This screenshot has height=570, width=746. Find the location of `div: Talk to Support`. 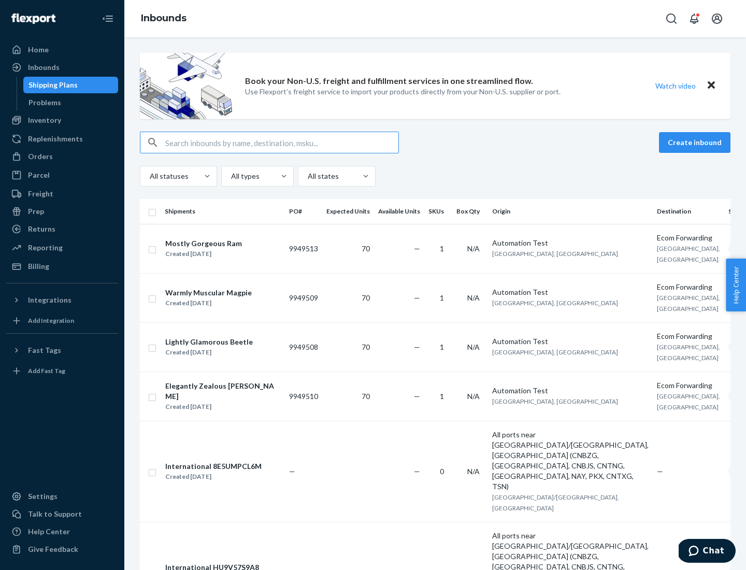

div: Talk to Support is located at coordinates (55, 514).